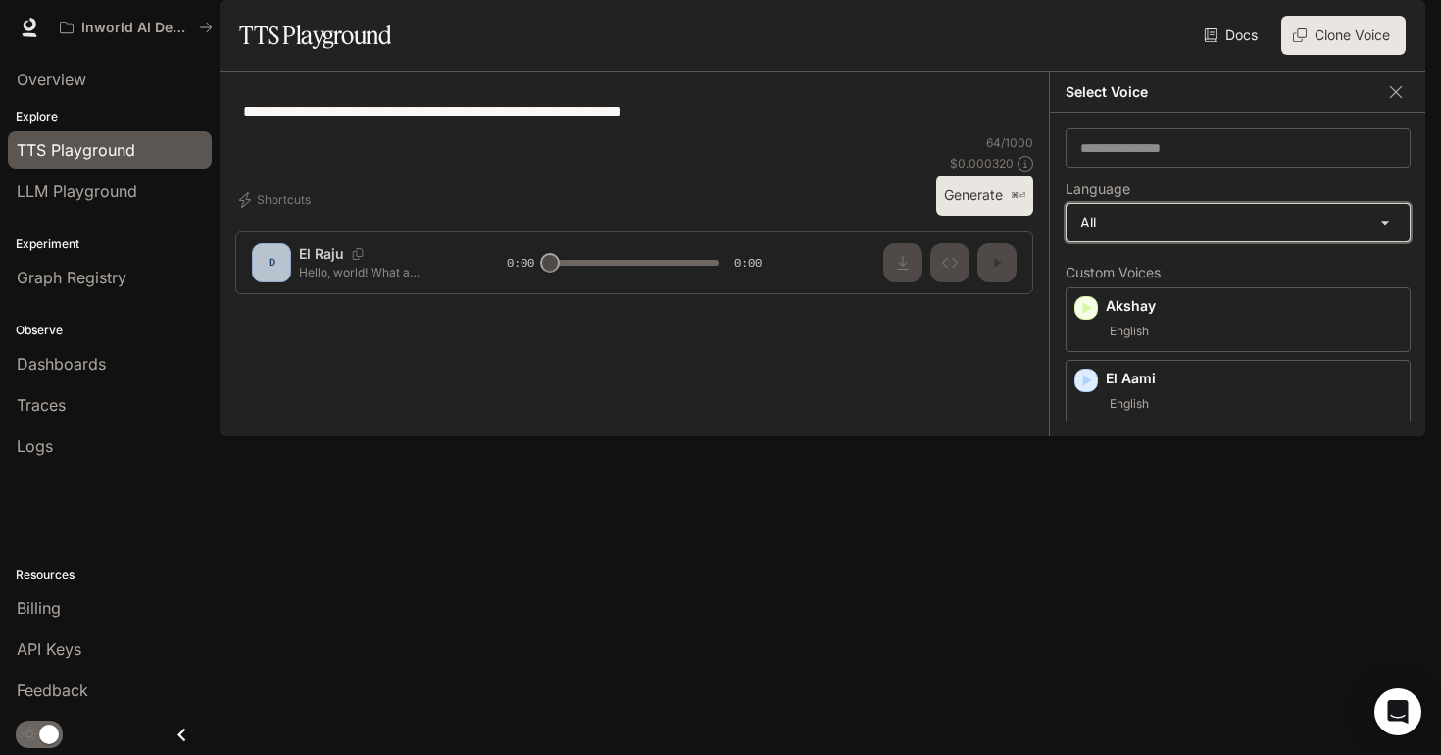 The width and height of the screenshot is (1441, 755). What do you see at coordinates (1098, 189) in the screenshot?
I see `p: Language` at bounding box center [1098, 189].